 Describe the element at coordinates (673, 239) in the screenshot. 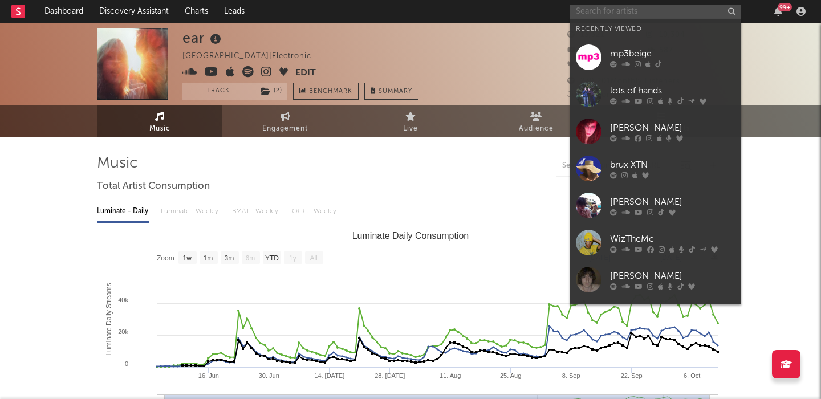

I see `div: WizTheMc` at that location.